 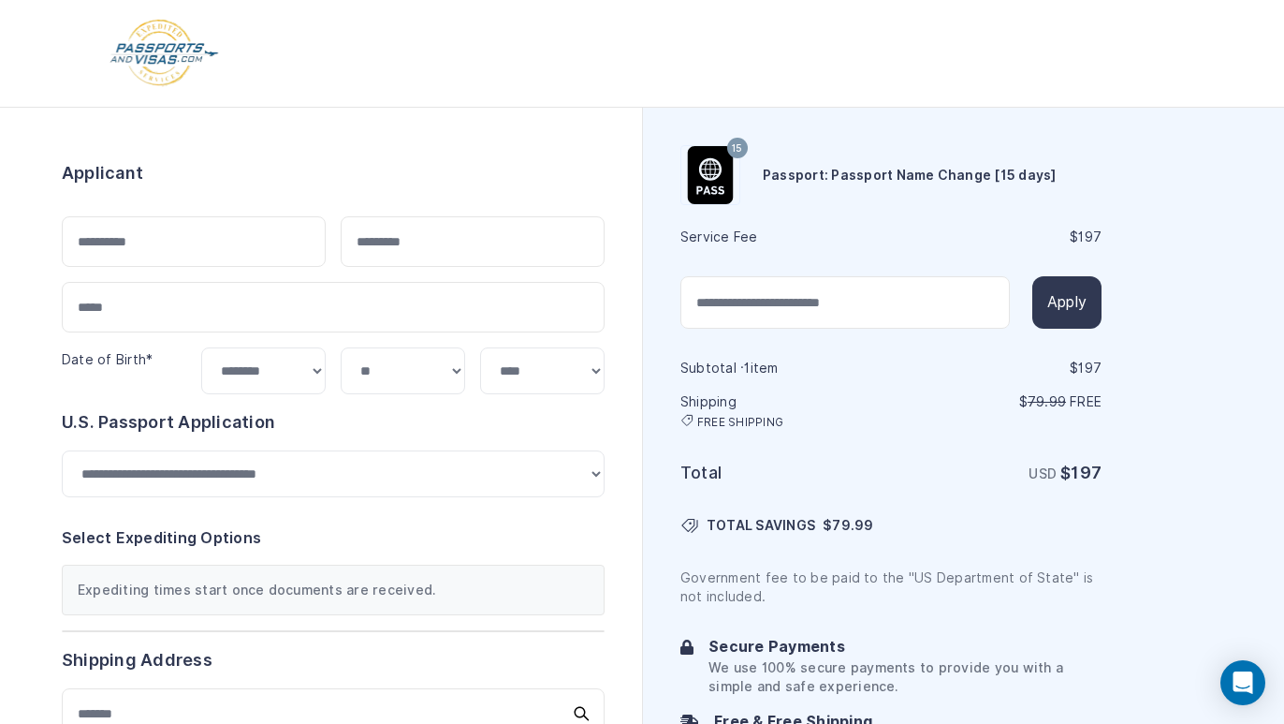 What do you see at coordinates (333, 590) in the screenshot?
I see `div: Expediting times start once documents are received.` at bounding box center [333, 590].